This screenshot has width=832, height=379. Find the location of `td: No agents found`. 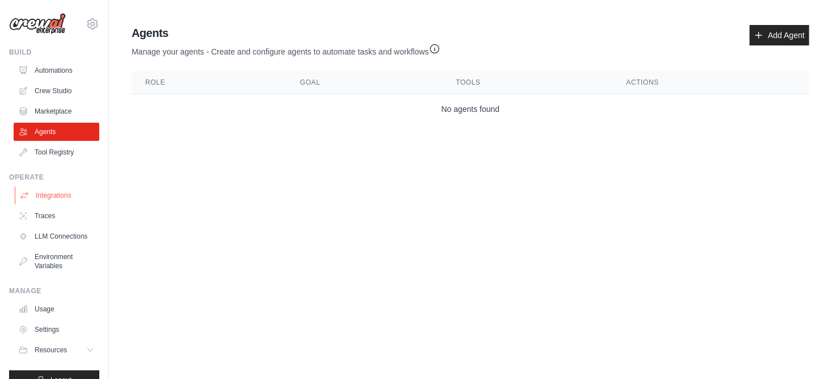

td: No agents found is located at coordinates (471, 109).